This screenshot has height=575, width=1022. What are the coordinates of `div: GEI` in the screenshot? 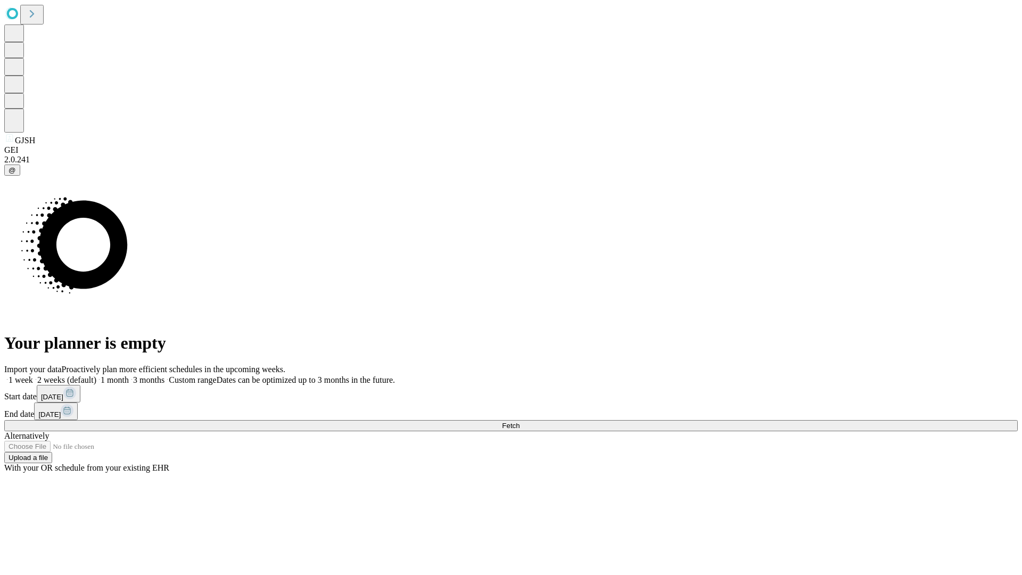 It's located at (511, 150).